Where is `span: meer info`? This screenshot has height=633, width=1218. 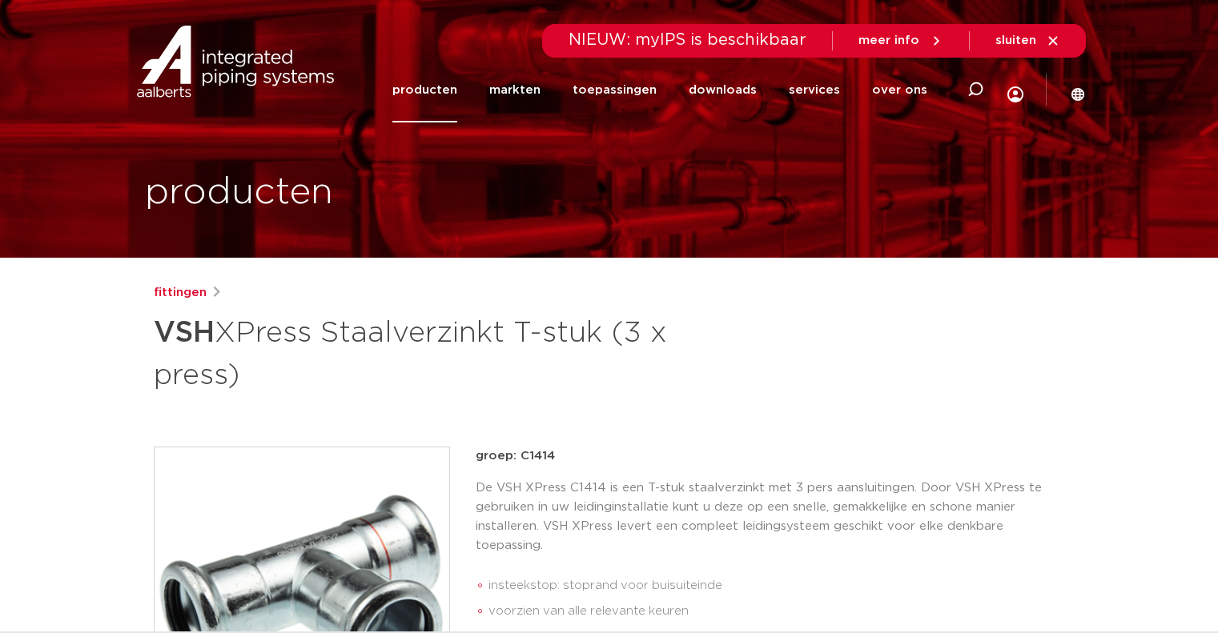
span: meer info is located at coordinates (889, 40).